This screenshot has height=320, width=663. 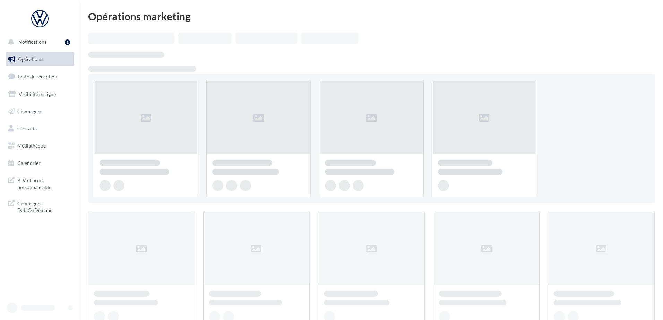 I want to click on button: Notifications 1, so click(x=38, y=42).